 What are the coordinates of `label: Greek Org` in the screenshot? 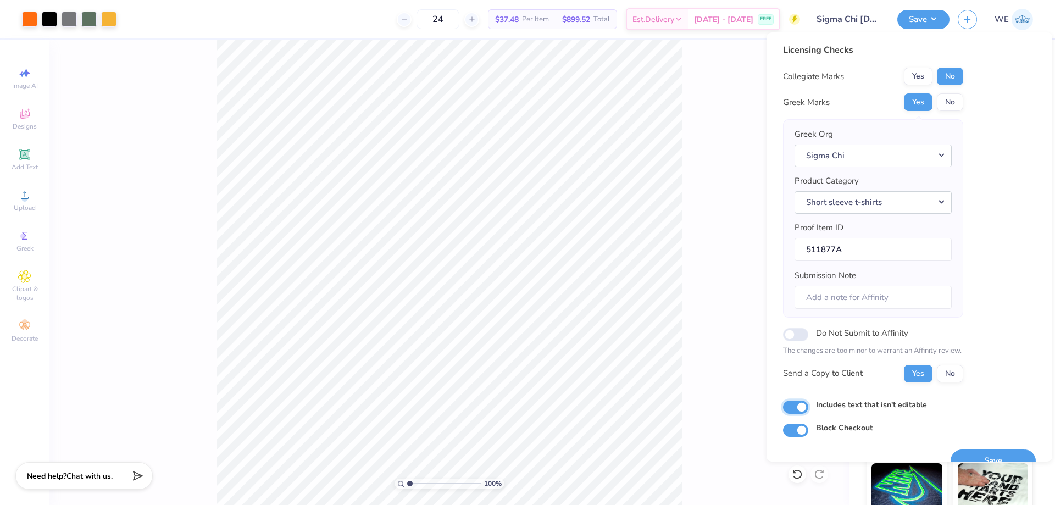 It's located at (814, 134).